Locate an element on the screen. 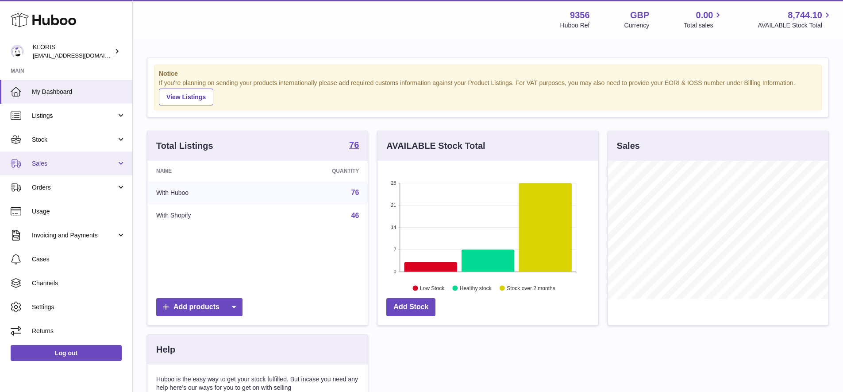 The image size is (843, 392). span: Channels is located at coordinates (79, 283).